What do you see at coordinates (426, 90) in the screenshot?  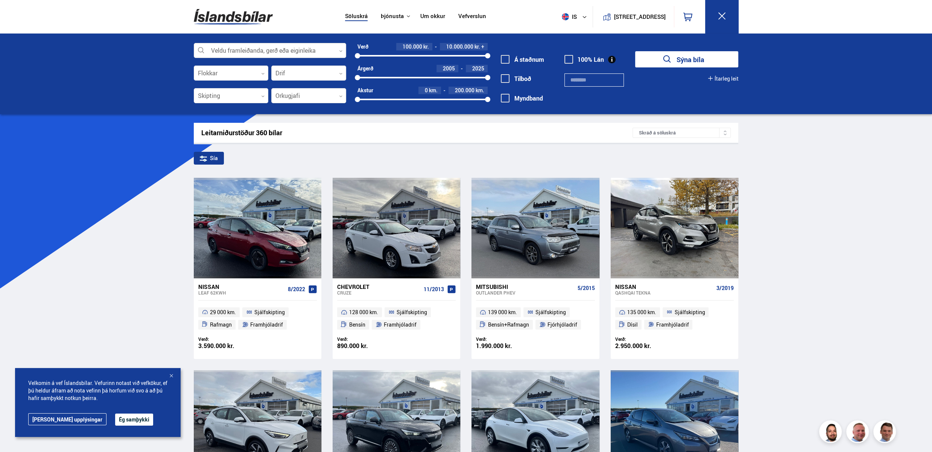 I see `span: 0` at bounding box center [426, 90].